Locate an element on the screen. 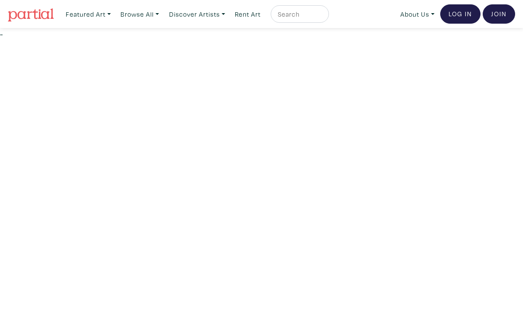  a: Log In is located at coordinates (461, 14).